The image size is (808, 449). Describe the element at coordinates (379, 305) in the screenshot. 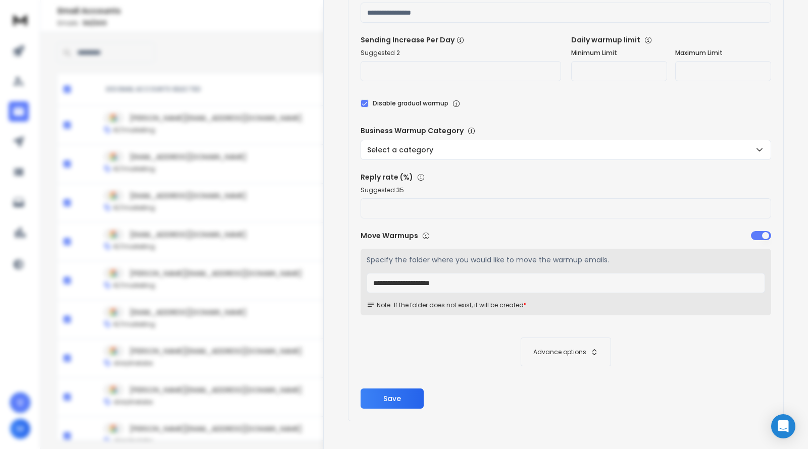

I see `span: Note:` at that location.